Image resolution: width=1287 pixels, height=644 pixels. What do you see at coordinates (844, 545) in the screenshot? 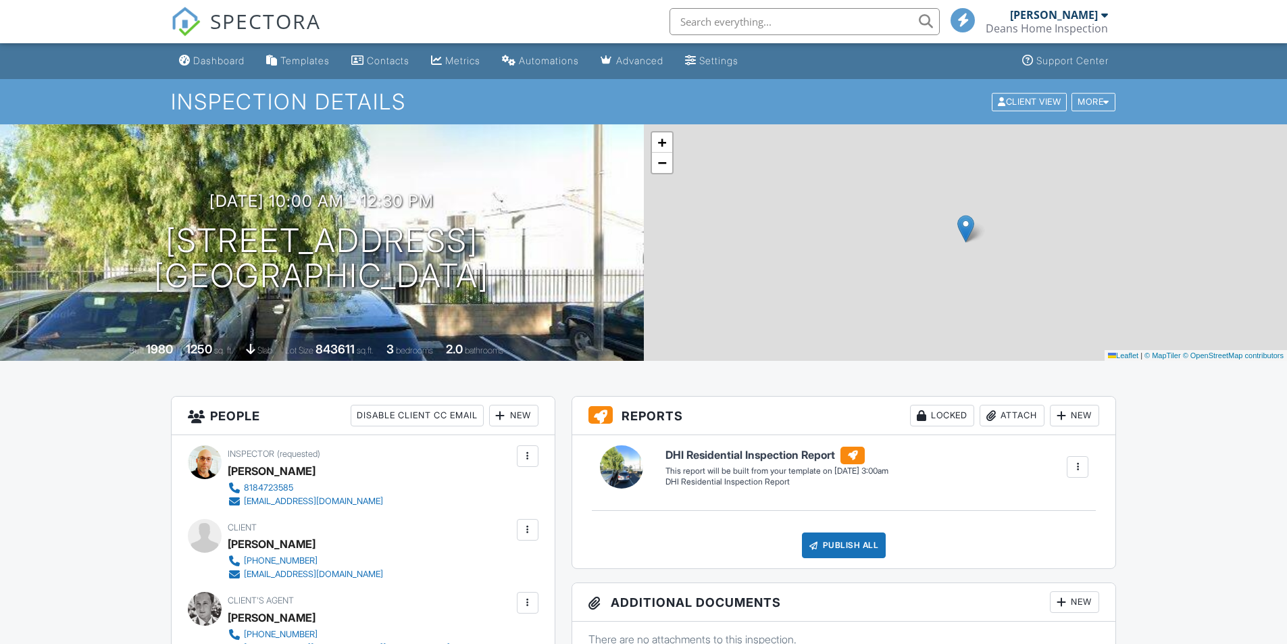
I see `div: Publish All` at bounding box center [844, 545].